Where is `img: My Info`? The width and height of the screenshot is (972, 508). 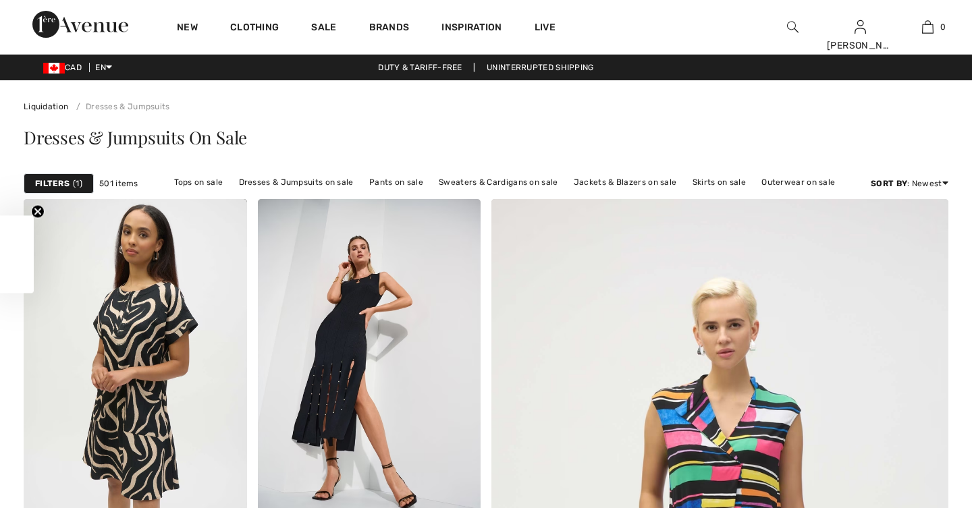
img: My Info is located at coordinates (860, 27).